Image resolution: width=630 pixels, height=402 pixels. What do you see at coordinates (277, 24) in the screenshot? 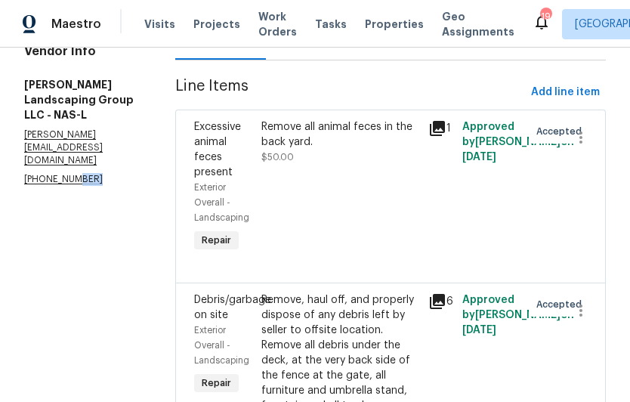
I see `span: Work Orders` at bounding box center [277, 24].